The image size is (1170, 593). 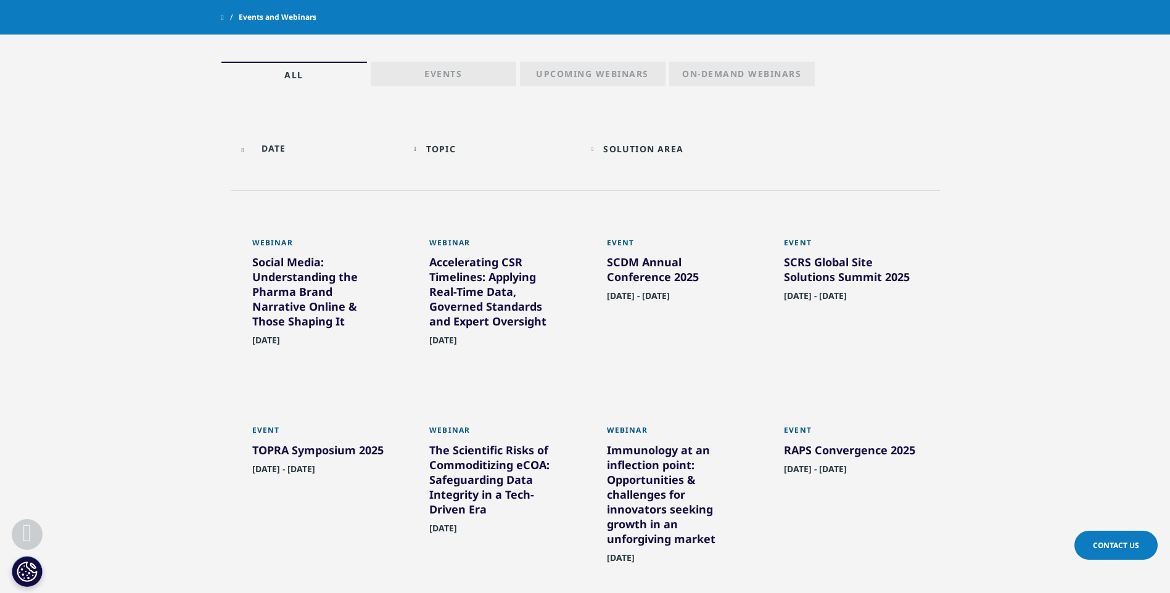 I want to click on a: Webinar Accelerating CSR Timelines: Applying Real-Time Data, Governed Standards and Expert Oversi..., so click(x=497, y=307).